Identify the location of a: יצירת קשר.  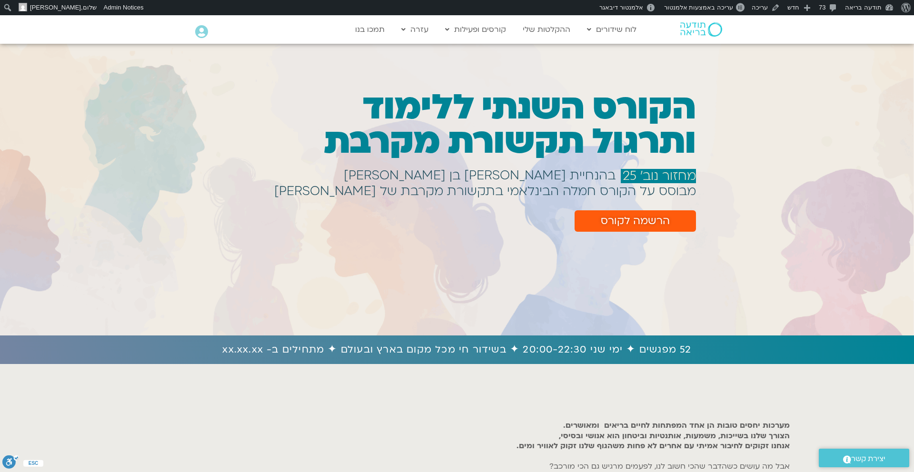
(864, 458).